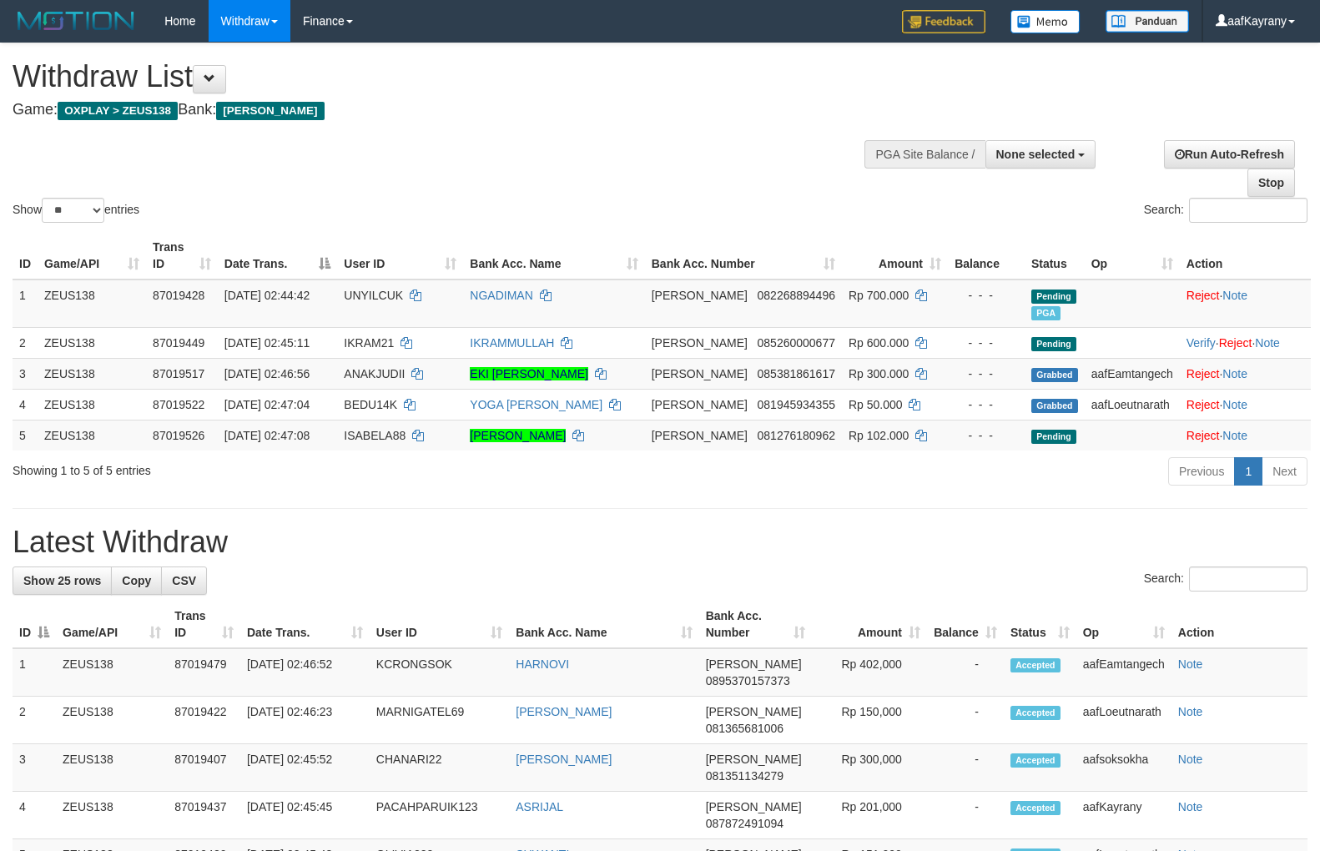 Image resolution: width=1320 pixels, height=851 pixels. Describe the element at coordinates (1270, 183) in the screenshot. I see `a: Stop` at that location.